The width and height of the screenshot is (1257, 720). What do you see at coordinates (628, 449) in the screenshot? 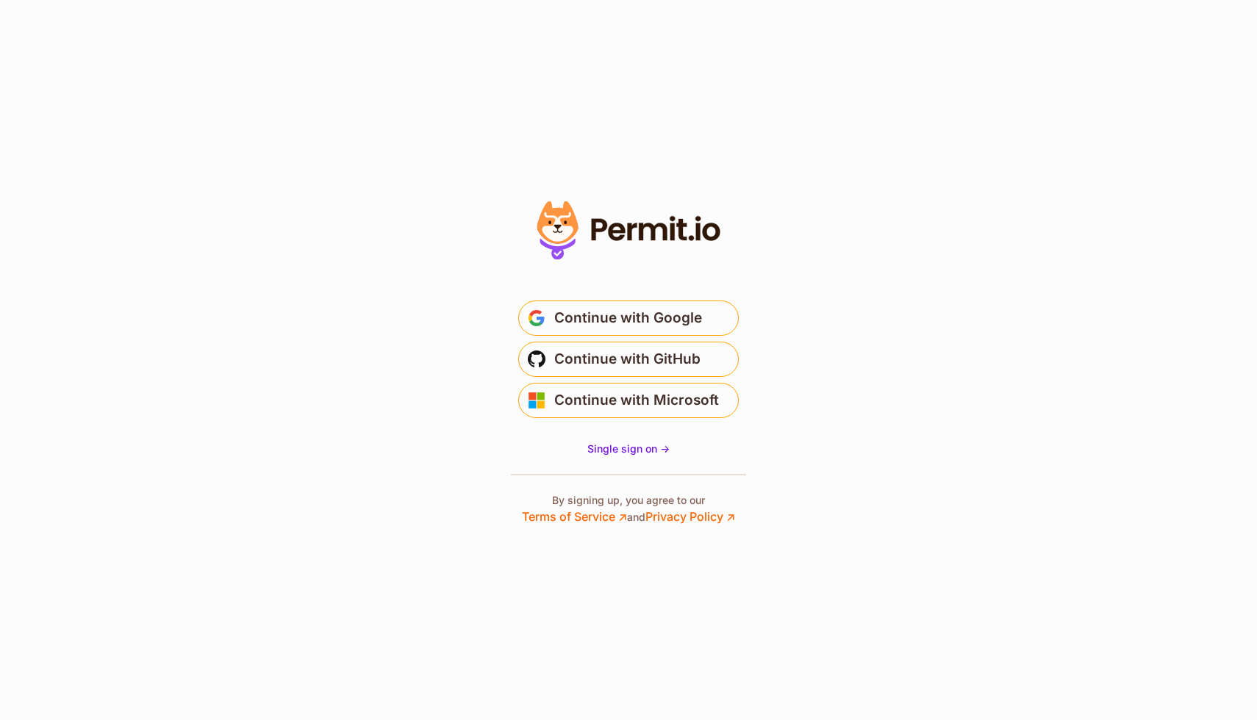
I see `a: Single sign on ->` at bounding box center [628, 449].